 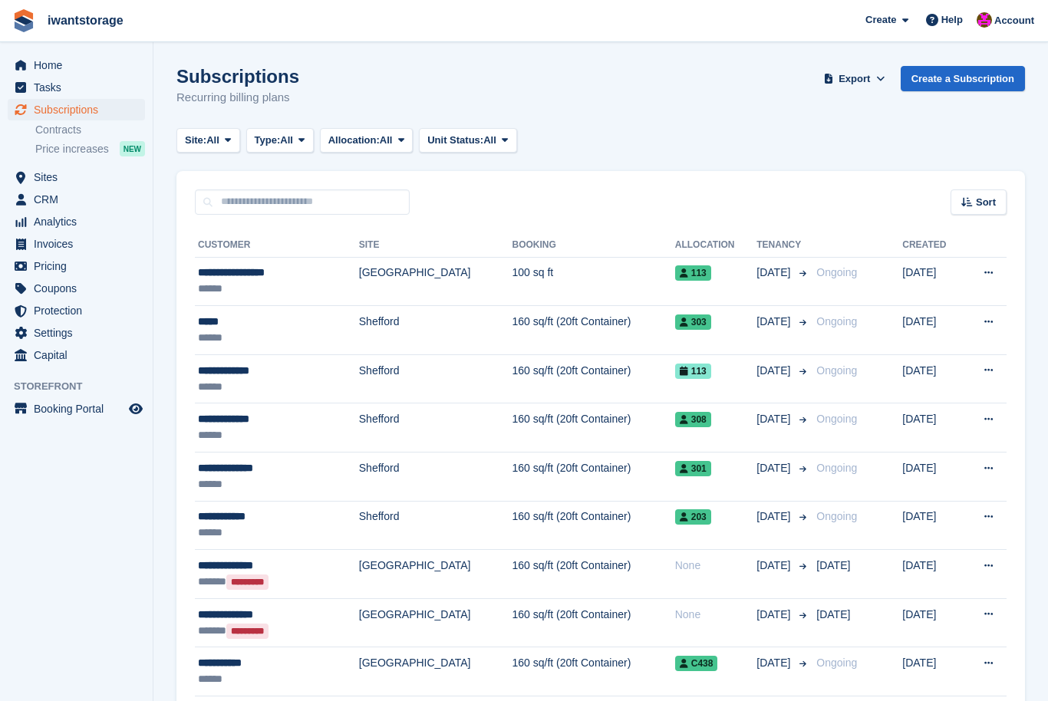 I want to click on a: iwantstorage, so click(x=85, y=20).